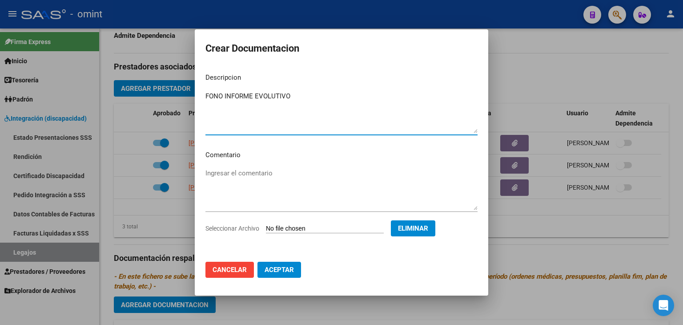  Describe the element at coordinates (232, 228) in the screenshot. I see `span: Seleccionar Archivo` at that location.